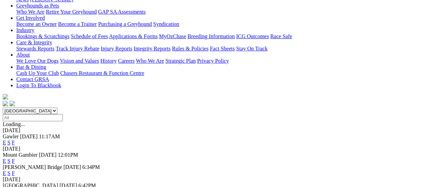 The width and height of the screenshot is (427, 187). What do you see at coordinates (125, 24) in the screenshot?
I see `a: Purchasing a Greyhound` at bounding box center [125, 24].